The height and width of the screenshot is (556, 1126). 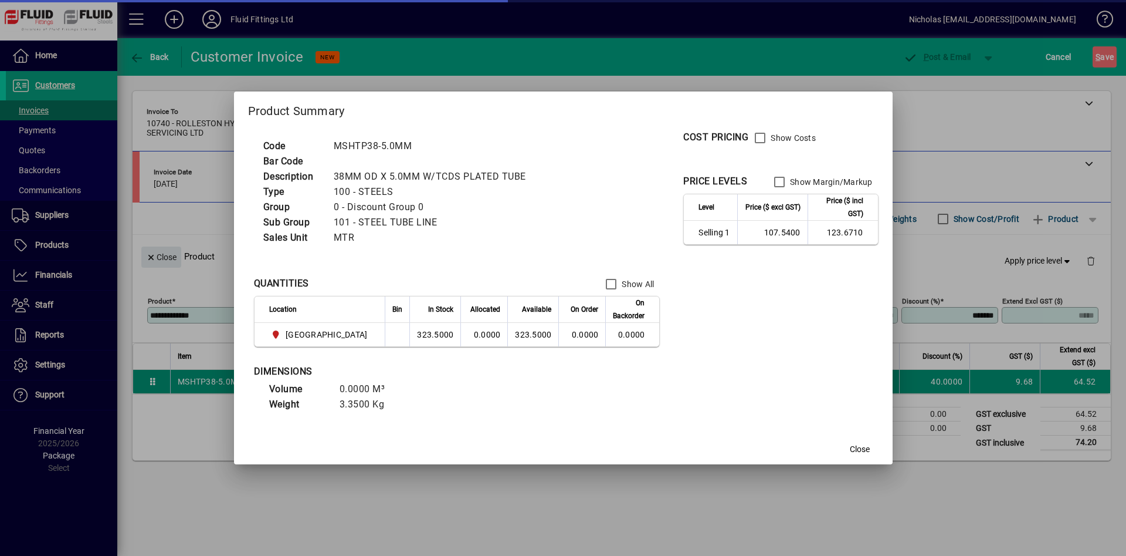 I want to click on td: Sales Unit, so click(x=293, y=238).